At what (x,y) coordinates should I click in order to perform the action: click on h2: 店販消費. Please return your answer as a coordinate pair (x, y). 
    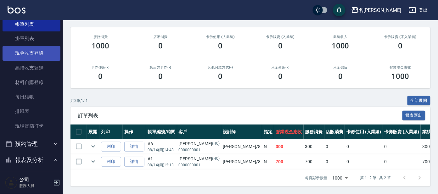
    Looking at the image, I should click on (160, 37).